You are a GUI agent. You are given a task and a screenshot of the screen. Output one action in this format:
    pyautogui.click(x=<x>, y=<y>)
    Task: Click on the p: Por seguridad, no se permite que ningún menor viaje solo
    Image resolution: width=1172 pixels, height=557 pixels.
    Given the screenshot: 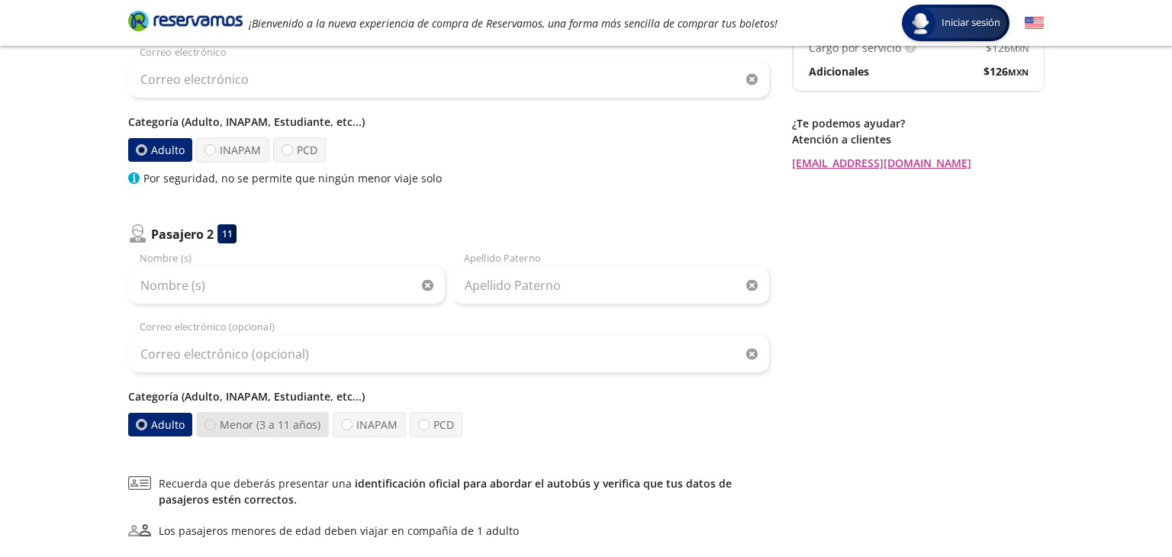 What is the action you would take?
    pyautogui.click(x=292, y=178)
    